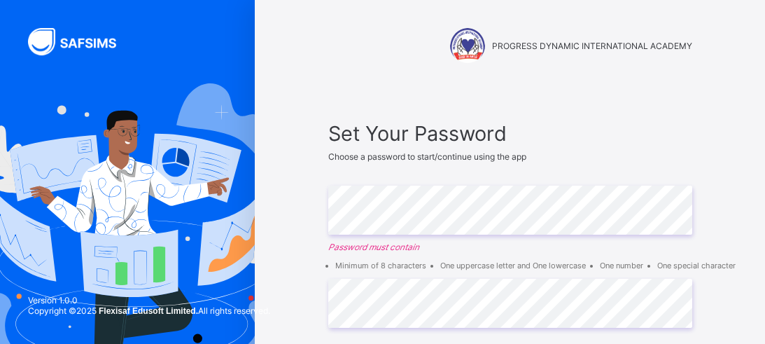 Image resolution: width=765 pixels, height=344 pixels. What do you see at coordinates (513, 265) in the screenshot?
I see `li: One uppercase letter and One lowercase` at bounding box center [513, 265].